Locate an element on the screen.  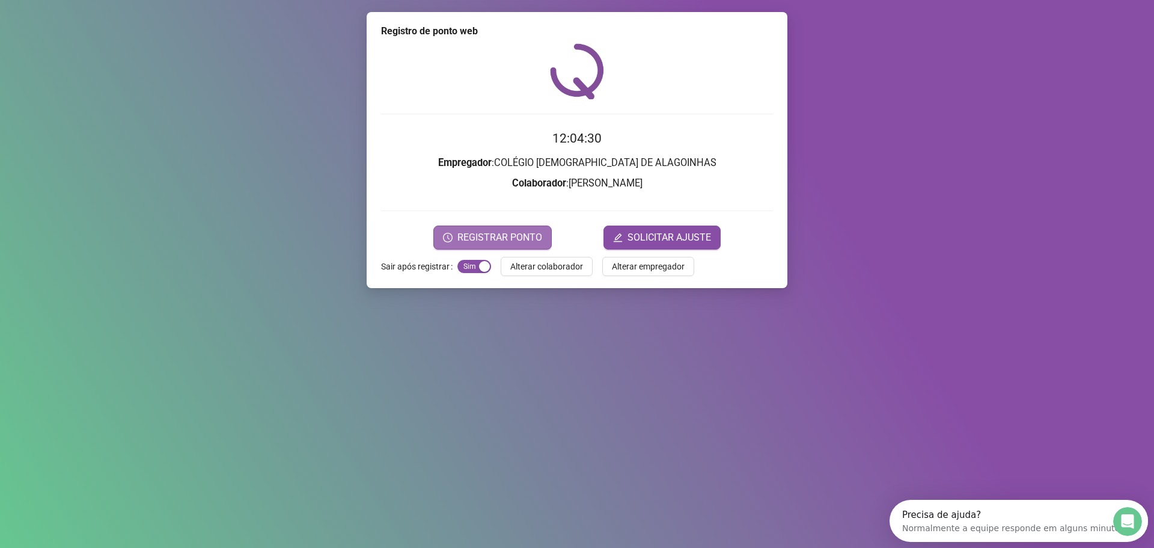
span: SOLICITAR AJUSTE is located at coordinates (669, 238).